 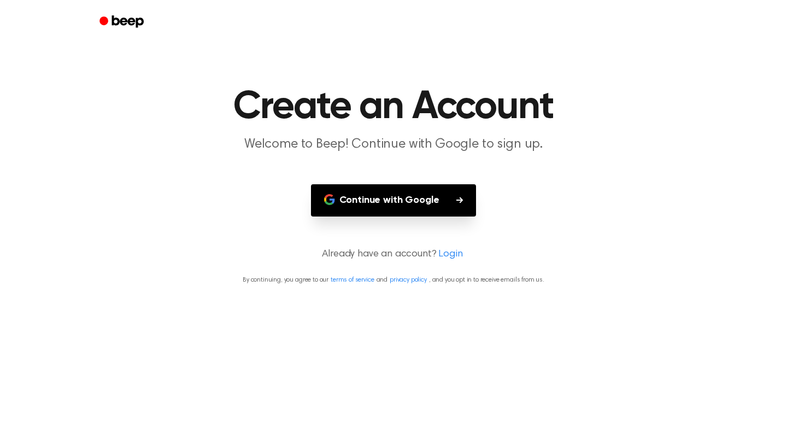 I want to click on p: By continuing, you agree to our and , and you opt in to receive emails from us., so click(x=394, y=280).